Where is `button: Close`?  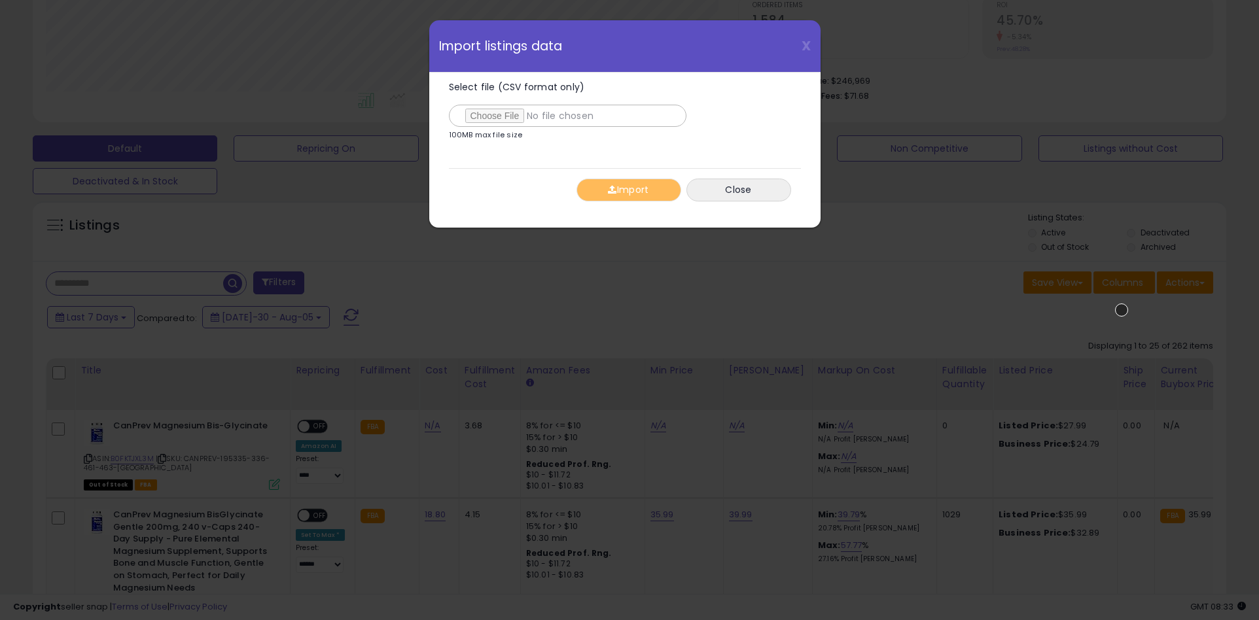
button: Close is located at coordinates (739, 190).